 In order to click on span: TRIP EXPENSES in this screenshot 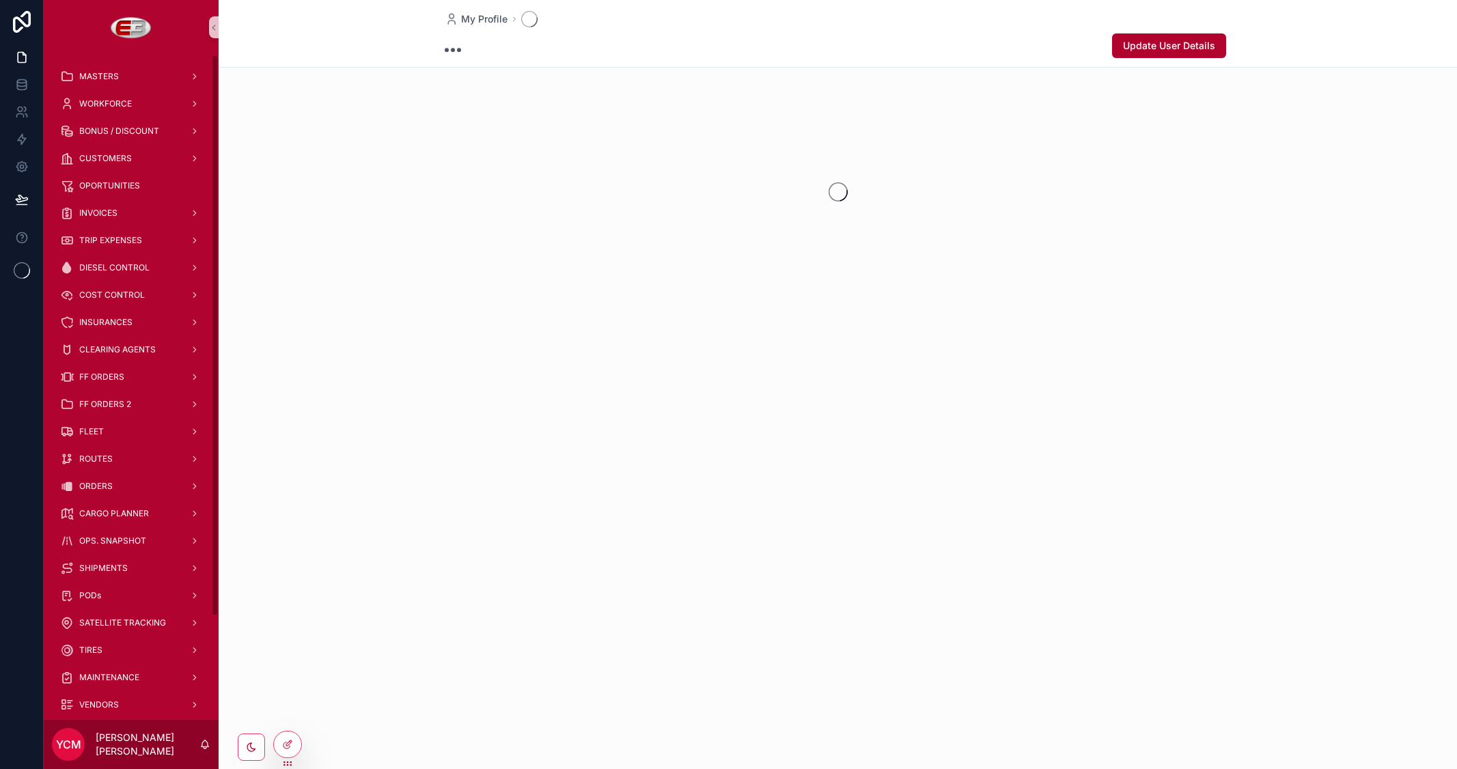, I will do `click(111, 240)`.